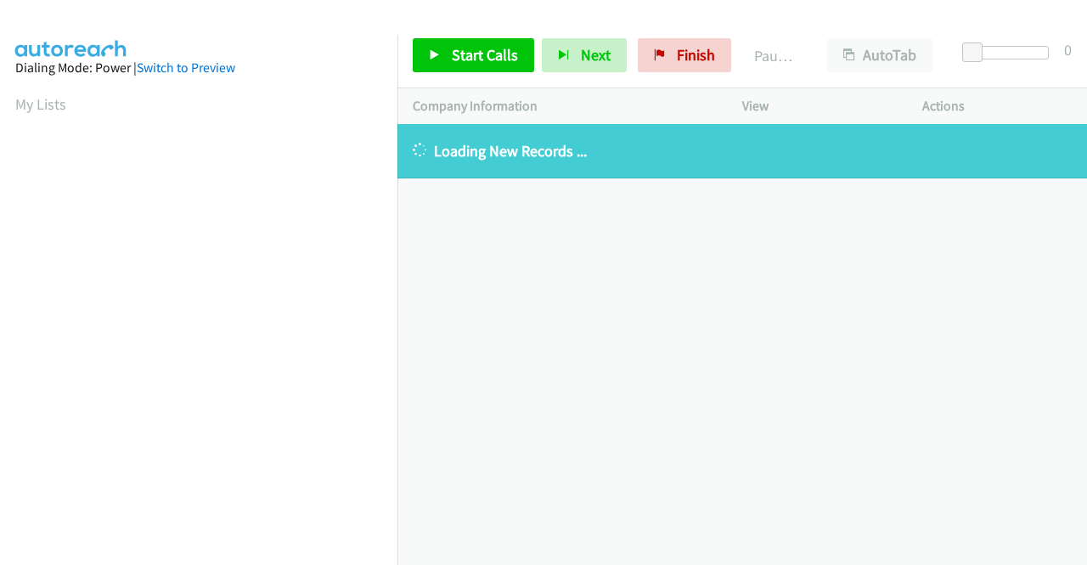  I want to click on p: Company Information, so click(562, 106).